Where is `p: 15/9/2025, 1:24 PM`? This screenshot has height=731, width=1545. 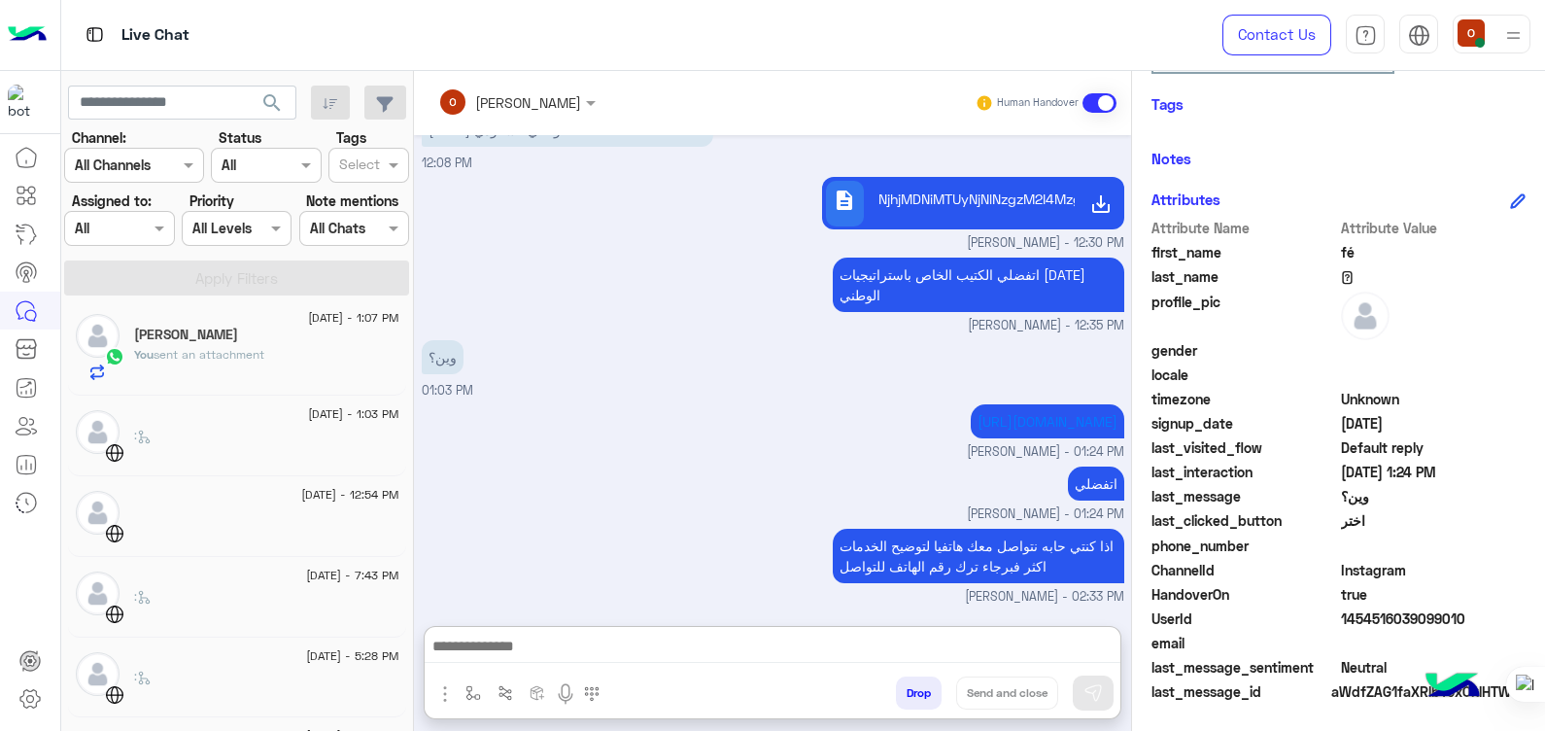 p: 15/9/2025, 1:24 PM is located at coordinates (1096, 483).